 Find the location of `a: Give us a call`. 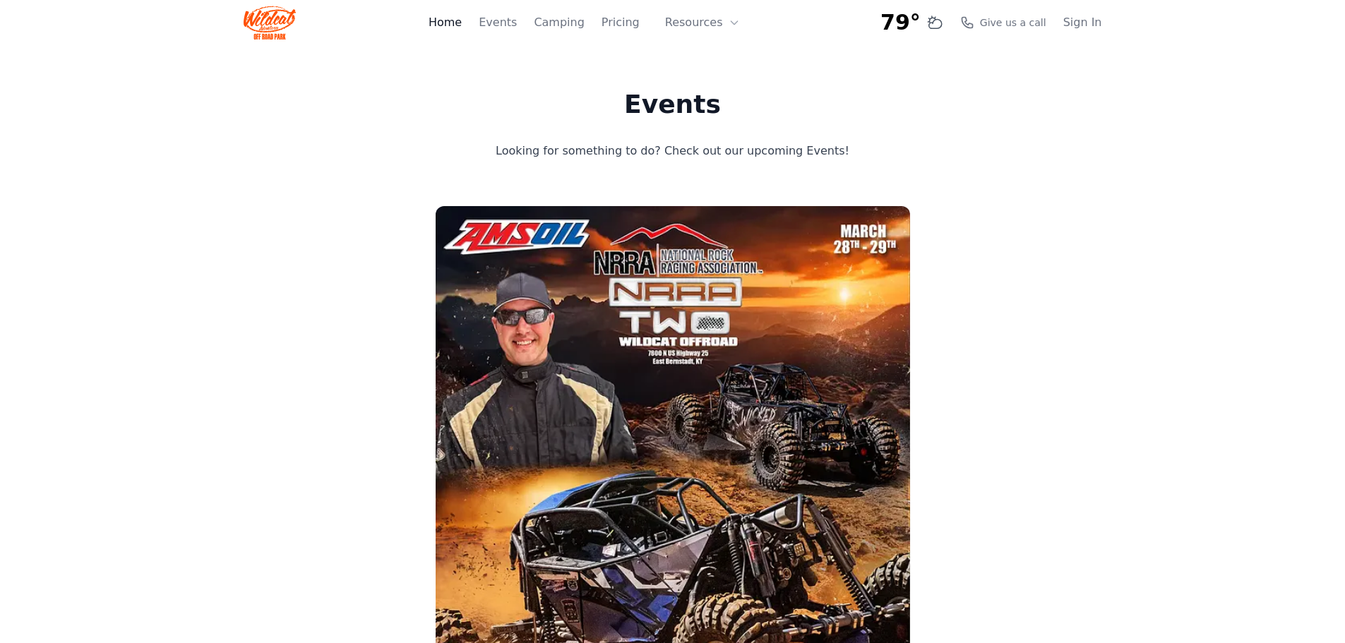

a: Give us a call is located at coordinates (1003, 23).